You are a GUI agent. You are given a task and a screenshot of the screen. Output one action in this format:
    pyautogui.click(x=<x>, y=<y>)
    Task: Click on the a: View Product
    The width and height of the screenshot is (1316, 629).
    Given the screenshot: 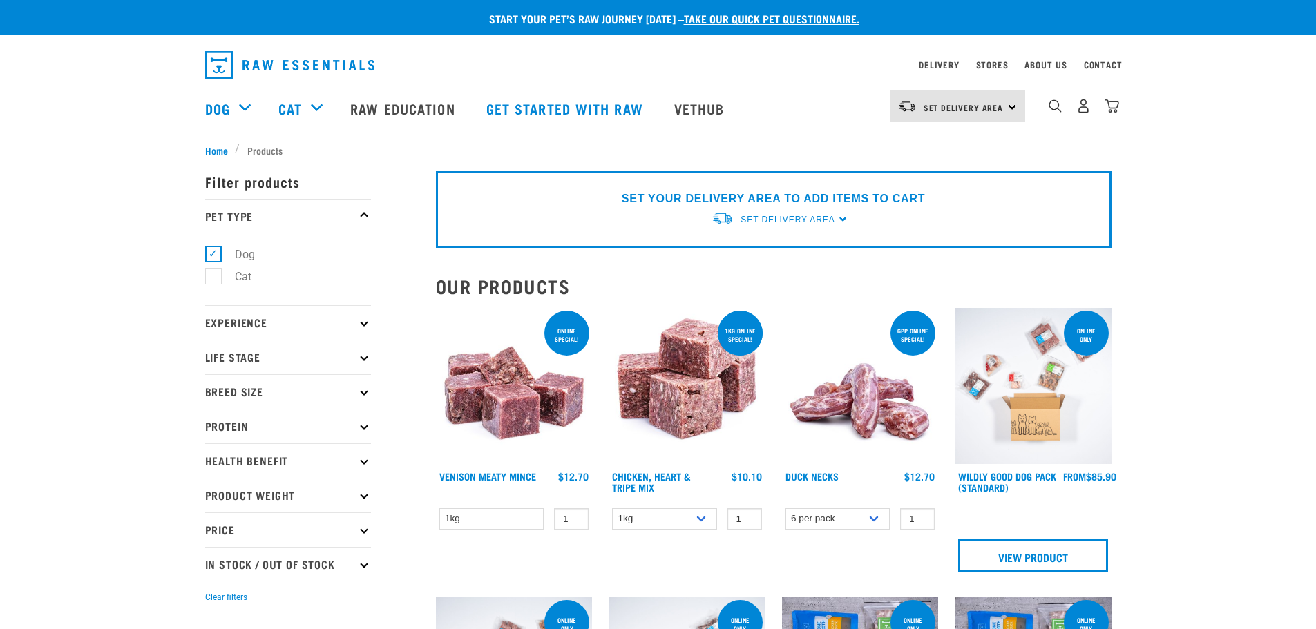 What is the action you would take?
    pyautogui.click(x=1032, y=556)
    